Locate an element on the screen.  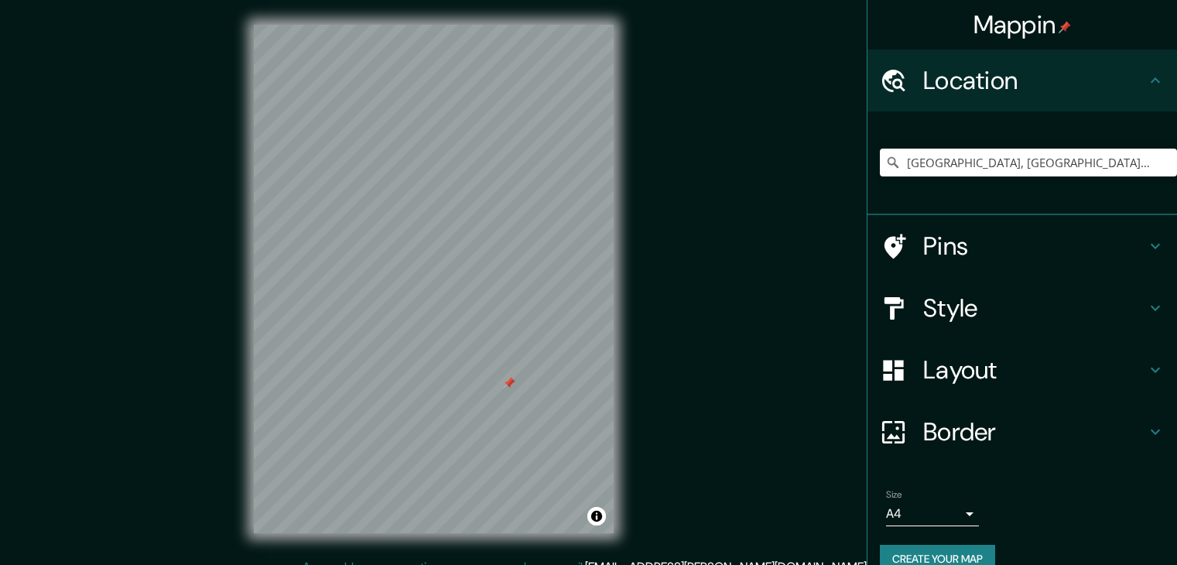
h4: Layout is located at coordinates (1034, 370).